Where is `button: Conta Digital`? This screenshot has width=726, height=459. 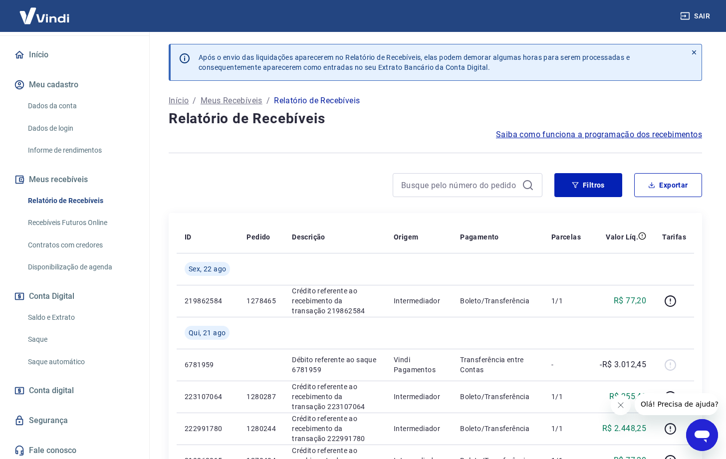
button: Conta Digital is located at coordinates (74, 296).